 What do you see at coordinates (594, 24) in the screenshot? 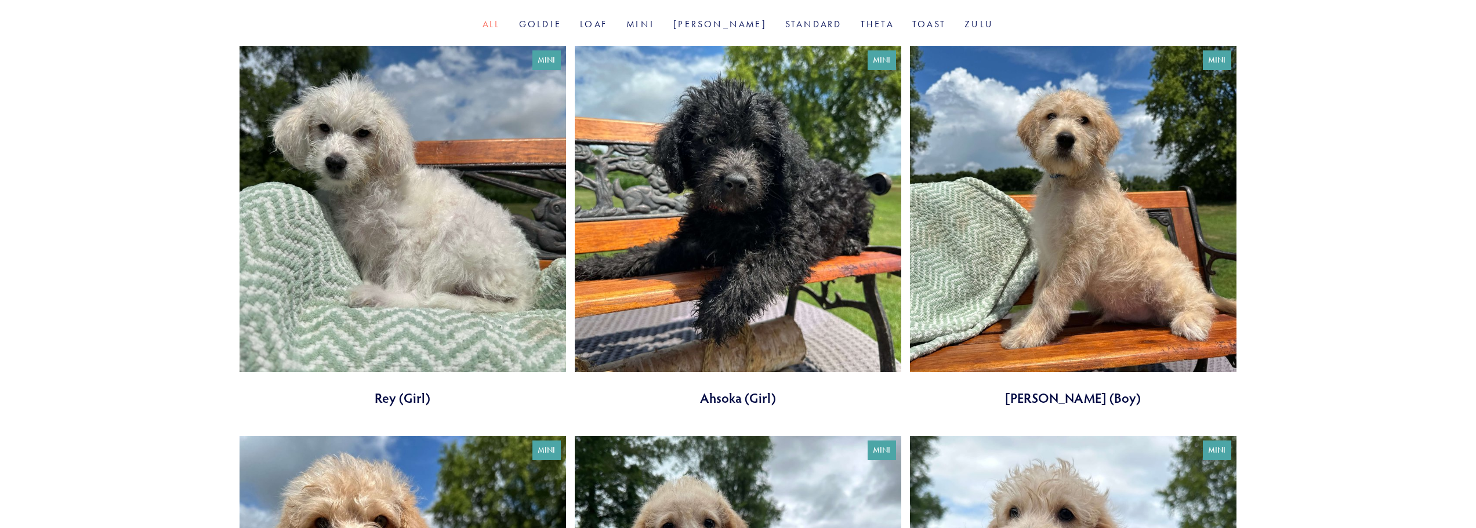
I see `a: Loaf` at bounding box center [594, 24].